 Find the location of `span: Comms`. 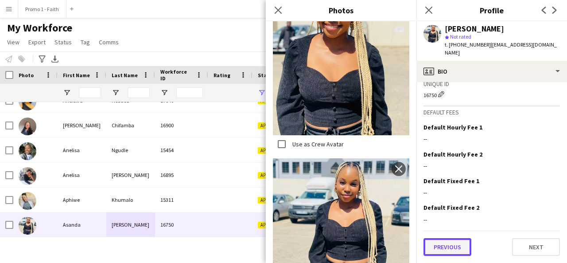

span: Comms is located at coordinates (109, 42).